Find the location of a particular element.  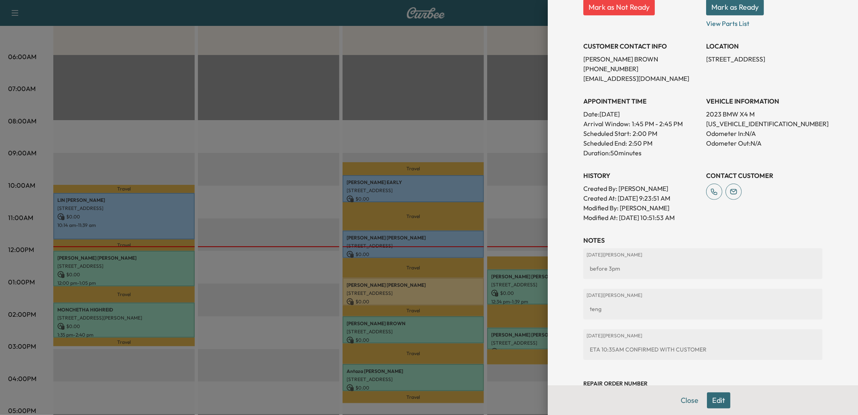

div: ETA 10:35AM CONFIRMED WITH CUSTOMER is located at coordinates (703, 349).